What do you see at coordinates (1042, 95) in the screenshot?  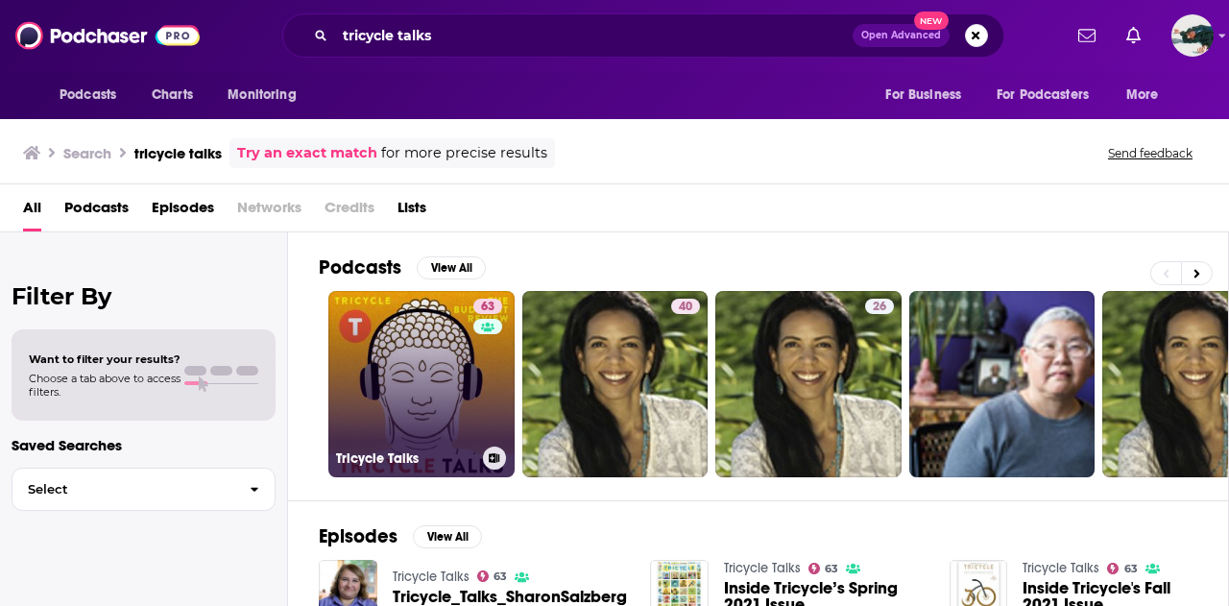 I see `span: For Podcasters` at bounding box center [1042, 95].